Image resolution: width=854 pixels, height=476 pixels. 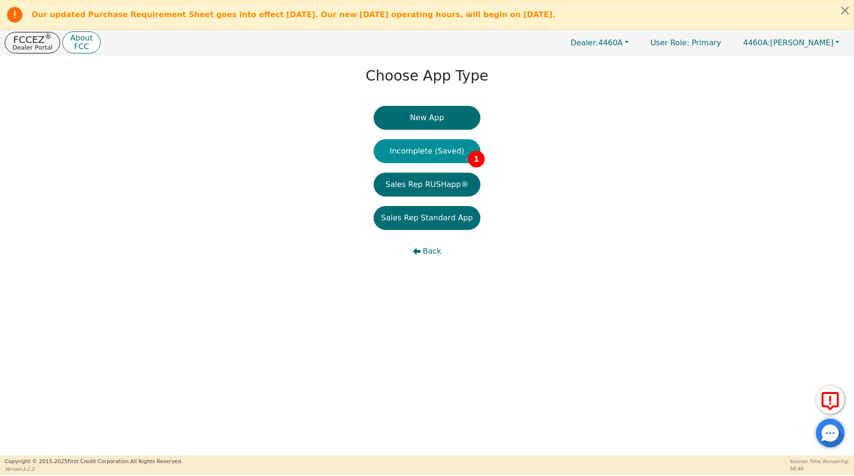 I want to click on a: AboutFCC, so click(x=81, y=42).